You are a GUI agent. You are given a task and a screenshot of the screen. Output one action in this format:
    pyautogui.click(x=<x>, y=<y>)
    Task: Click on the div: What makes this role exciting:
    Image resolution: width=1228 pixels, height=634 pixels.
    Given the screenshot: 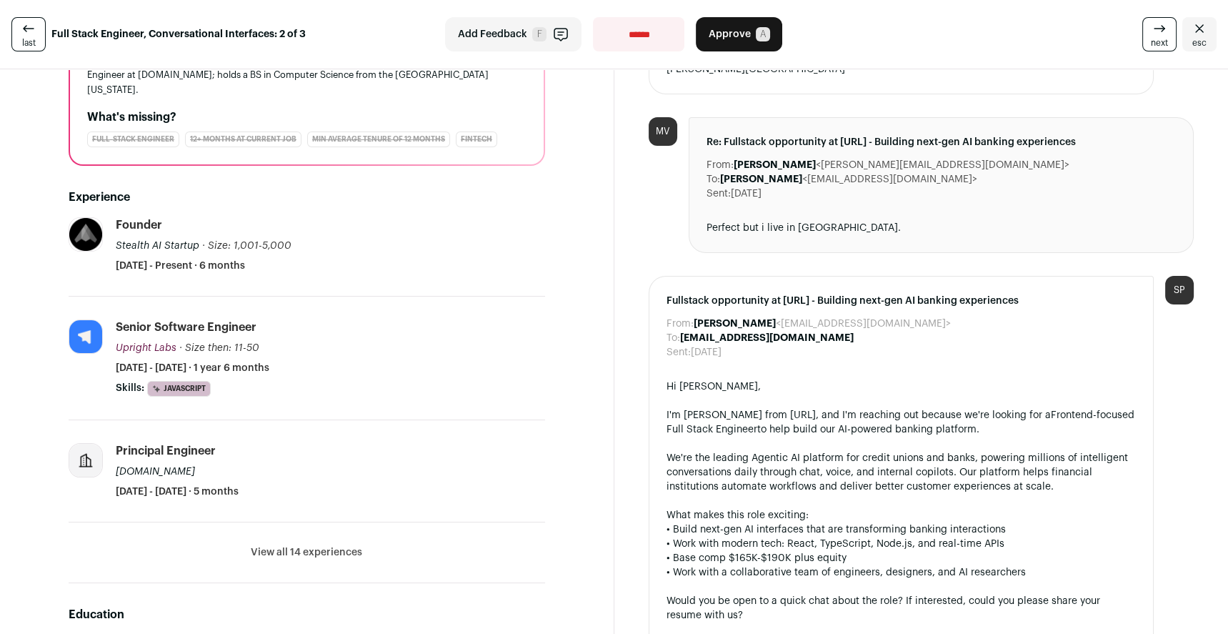 What is the action you would take?
    pyautogui.click(x=901, y=515)
    